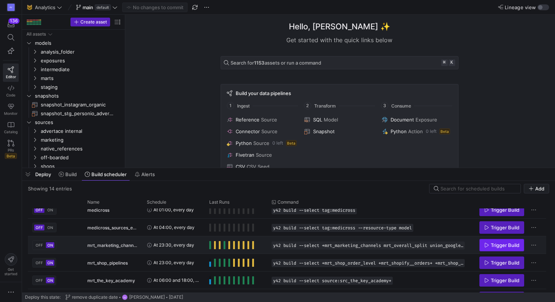 Image resolution: width=555 pixels, height=302 pixels. Describe the element at coordinates (81, 149) in the screenshot. I see `span: native_references` at that location.